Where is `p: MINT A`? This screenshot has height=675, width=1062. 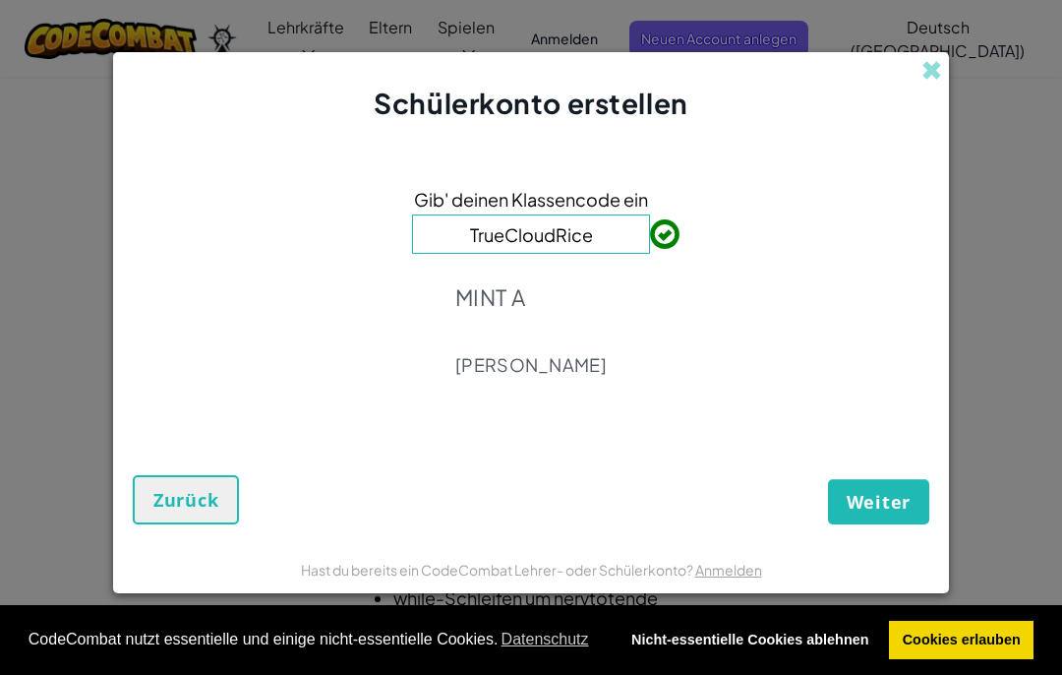 p: MINT A is located at coordinates (531, 297).